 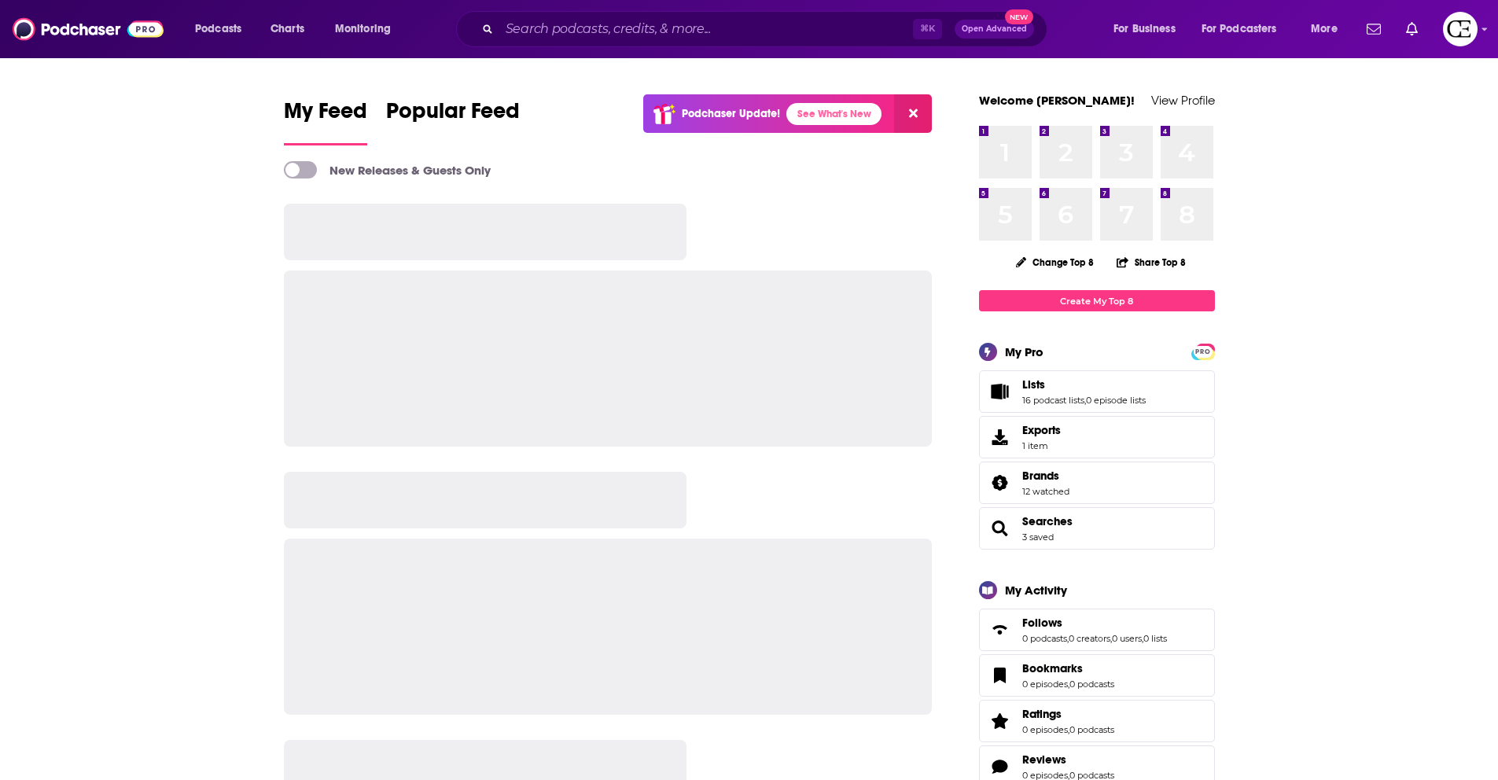 I want to click on span: New, so click(x=1019, y=17).